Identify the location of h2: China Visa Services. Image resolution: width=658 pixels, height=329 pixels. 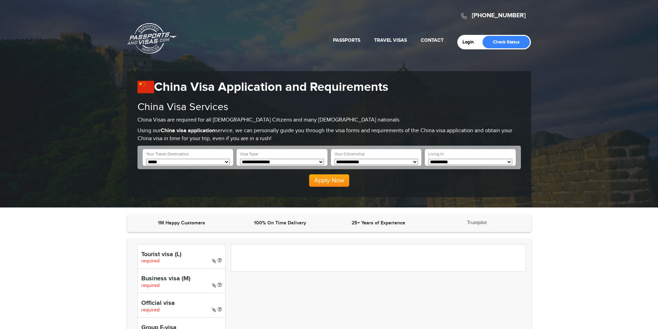
(329, 107).